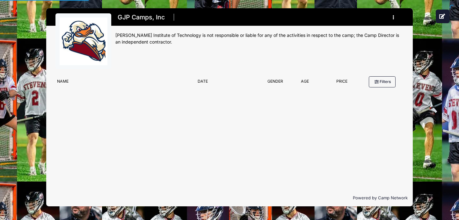  I want to click on p: Powered by Camp Network, so click(229, 198).